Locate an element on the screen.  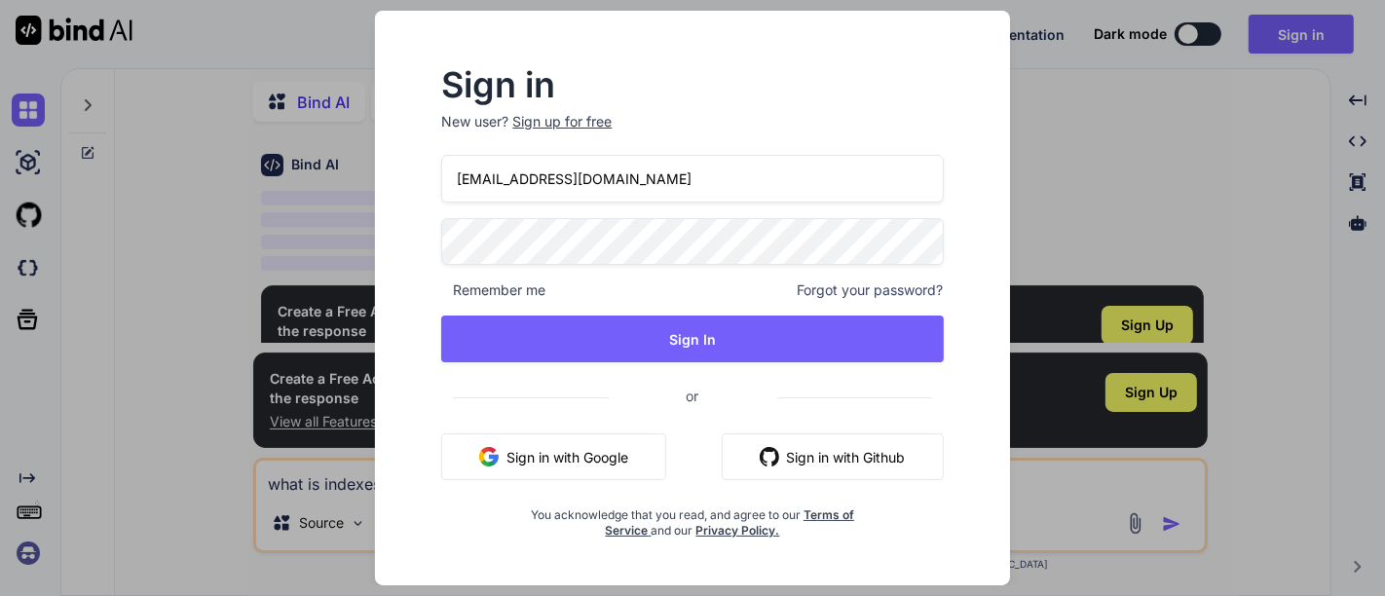
button: Sign in with Google is located at coordinates (553, 457).